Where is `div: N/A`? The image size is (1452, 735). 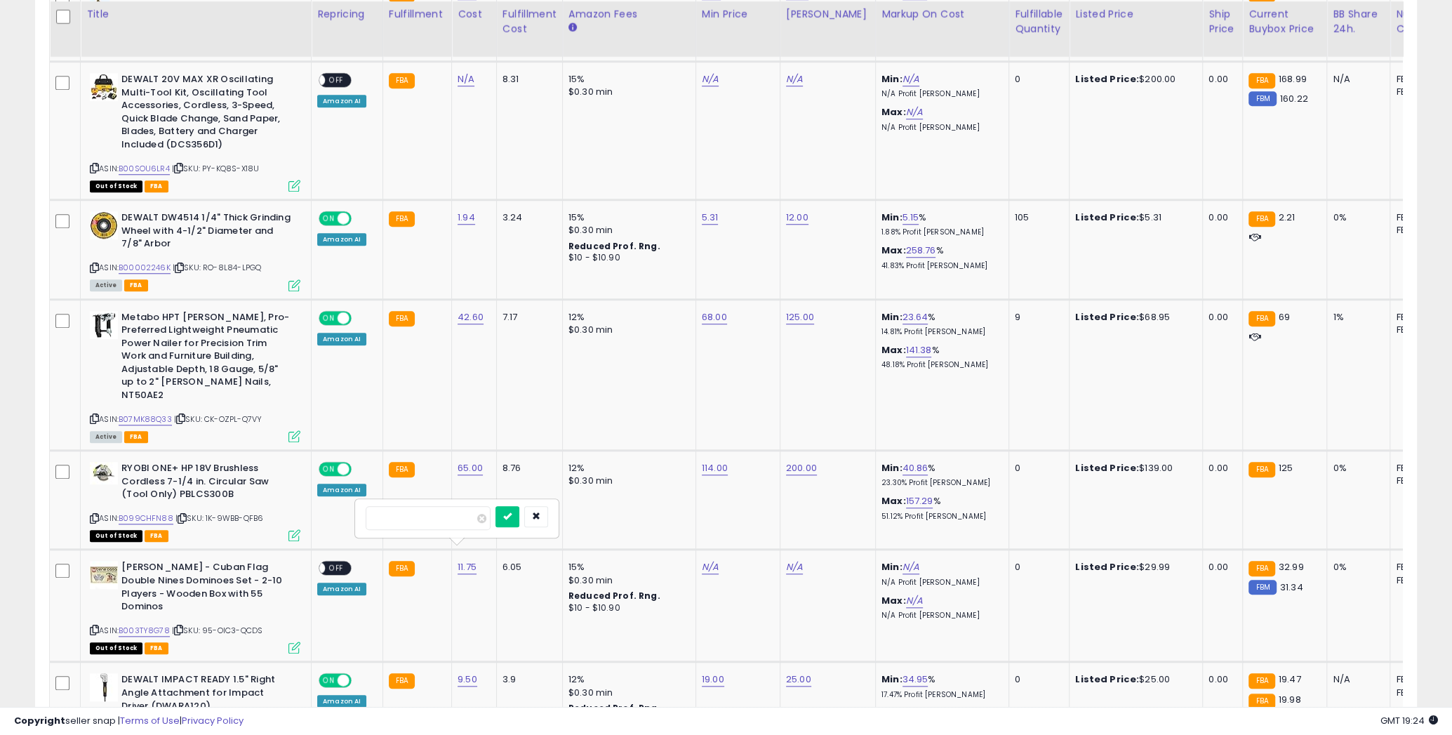
div: N/A is located at coordinates (1356, 79).